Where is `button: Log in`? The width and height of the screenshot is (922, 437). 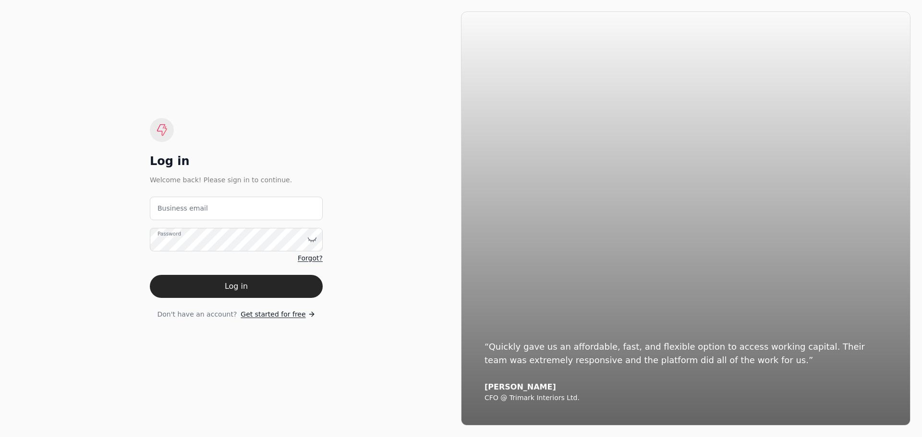 button: Log in is located at coordinates (236, 287).